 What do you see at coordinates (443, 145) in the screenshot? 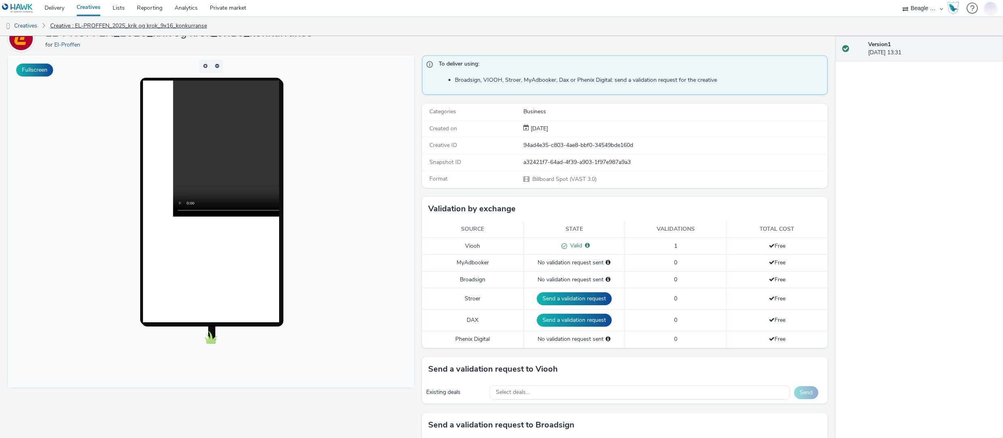
I see `span: Creative ID` at bounding box center [443, 145].